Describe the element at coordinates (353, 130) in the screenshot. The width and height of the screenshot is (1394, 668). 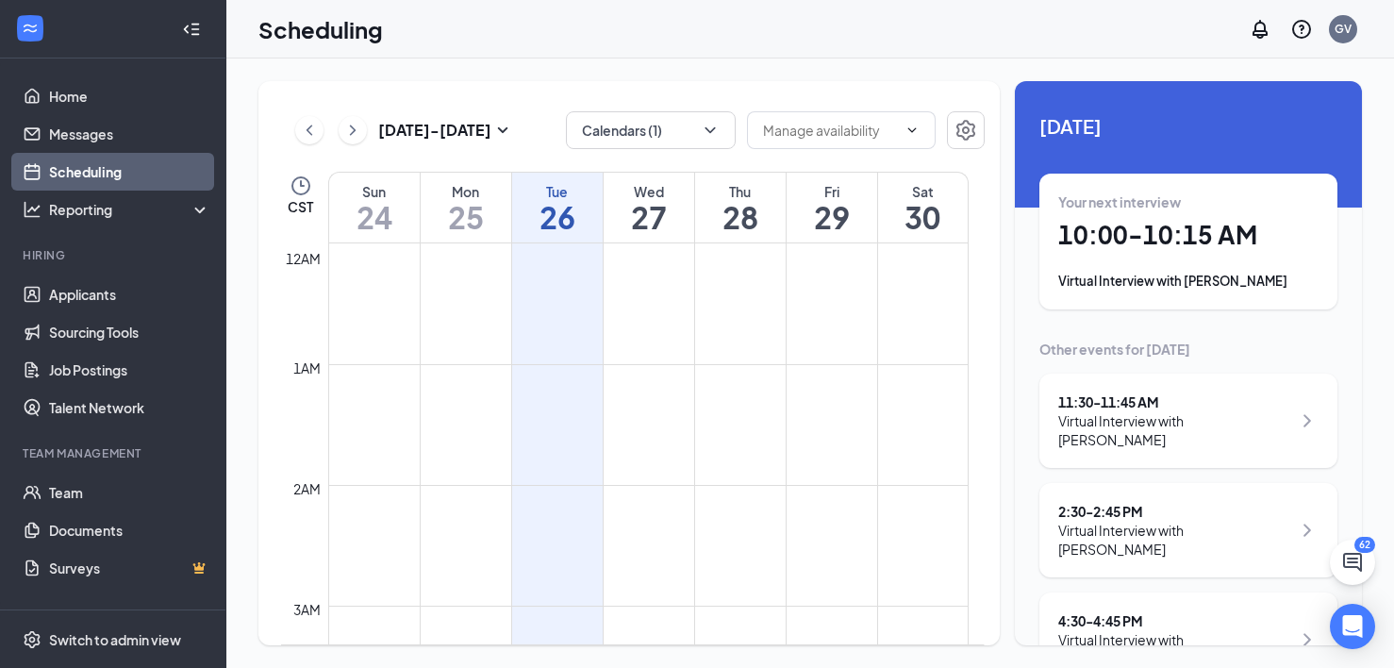
I see `button: ChevronRight` at that location.